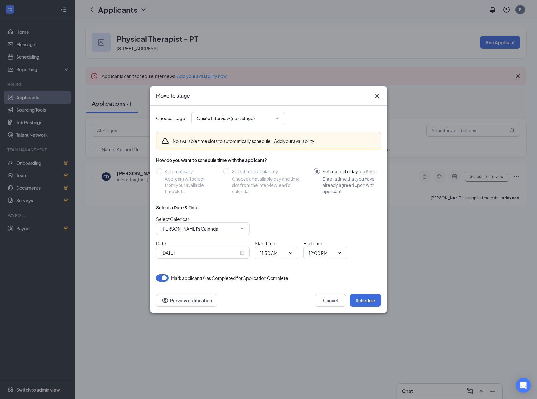  What do you see at coordinates (165, 141) in the screenshot?
I see `svg: Warning` at bounding box center [165, 141].